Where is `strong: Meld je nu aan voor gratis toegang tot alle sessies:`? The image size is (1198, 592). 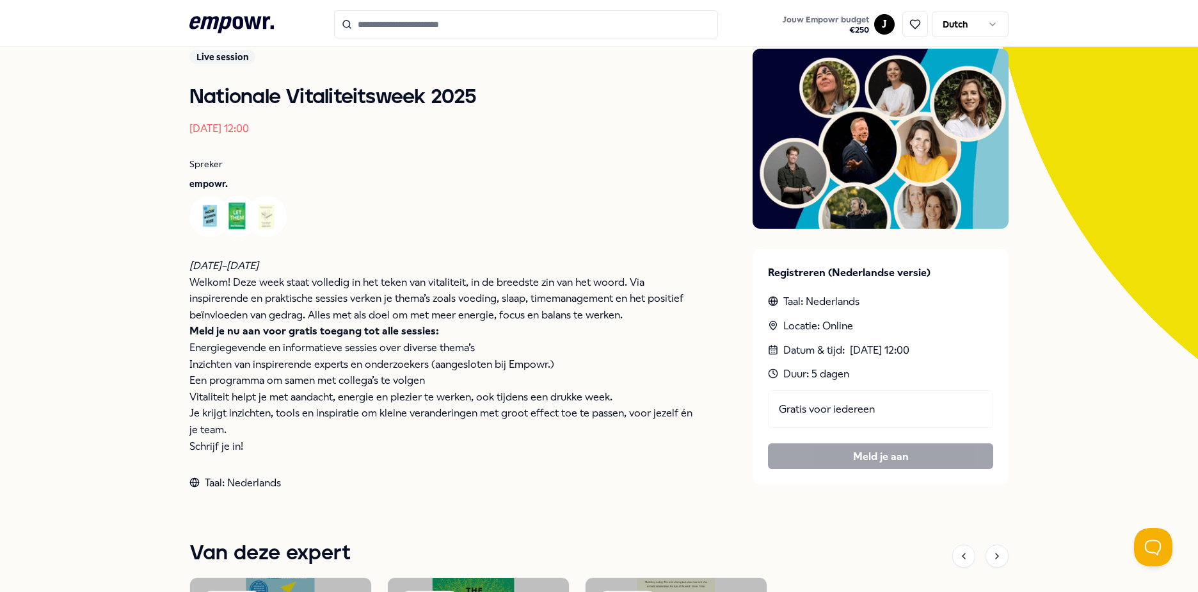 strong: Meld je nu aan voor gratis toegang tot alle sessies: is located at coordinates (314, 330).